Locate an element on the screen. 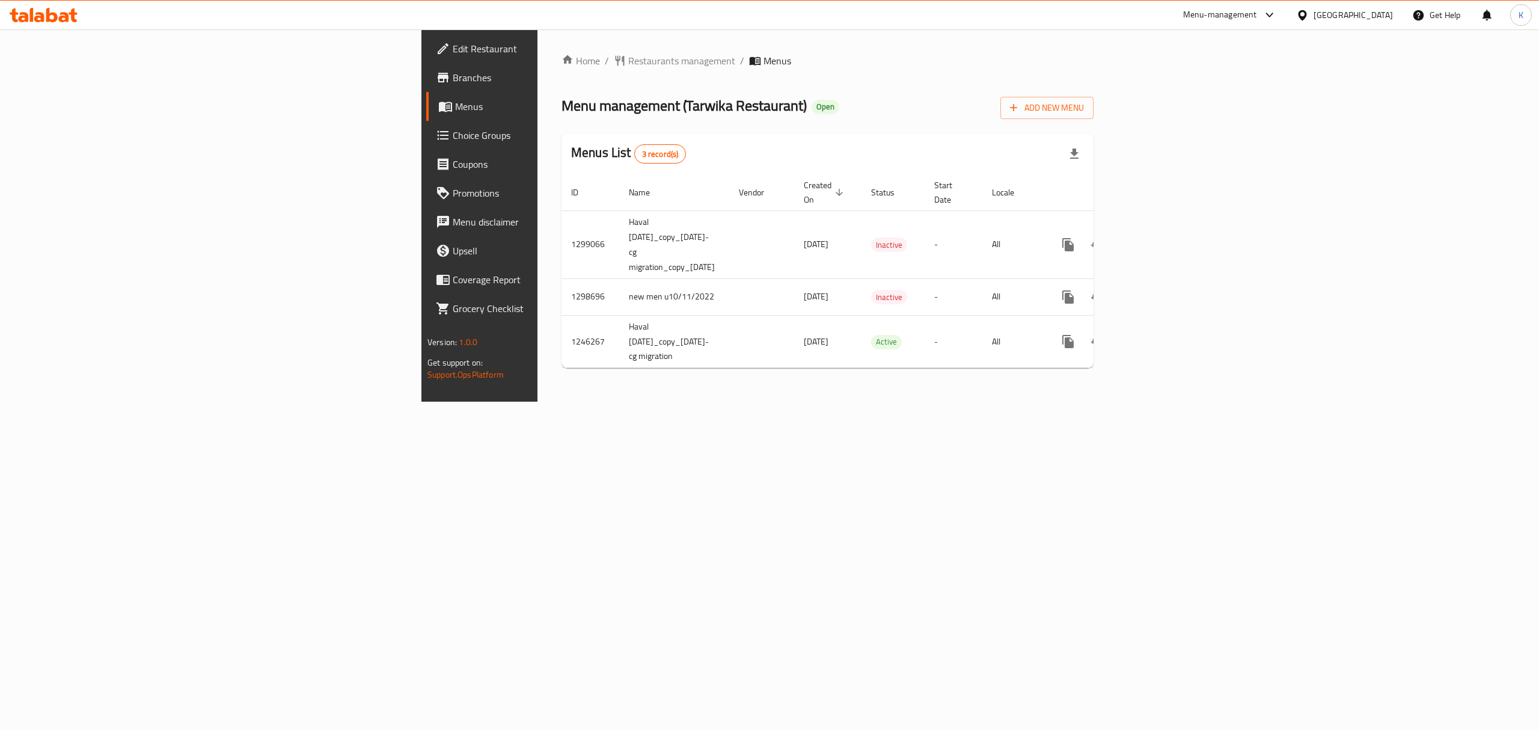 The image size is (1539, 730). a: Menu disclaimer is located at coordinates (553, 222).